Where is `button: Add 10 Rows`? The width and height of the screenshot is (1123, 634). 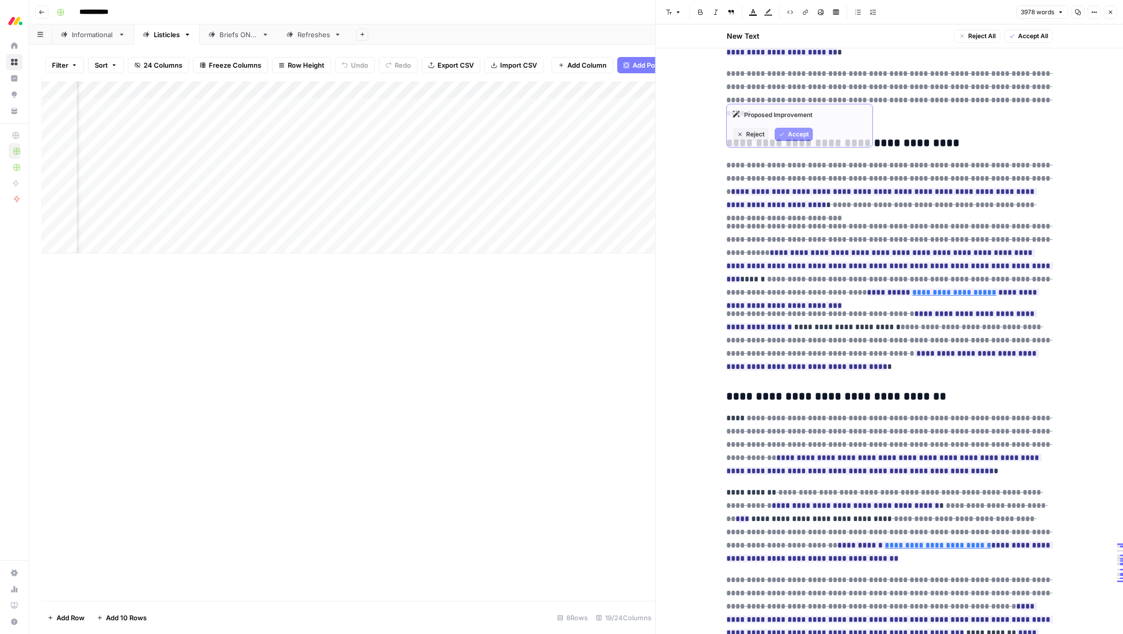
button: Add 10 Rows is located at coordinates (122, 618).